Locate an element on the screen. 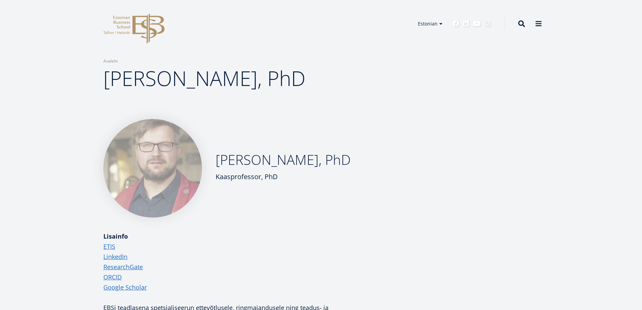 The height and width of the screenshot is (310, 642). img: Veiko Karu is located at coordinates (153, 168).